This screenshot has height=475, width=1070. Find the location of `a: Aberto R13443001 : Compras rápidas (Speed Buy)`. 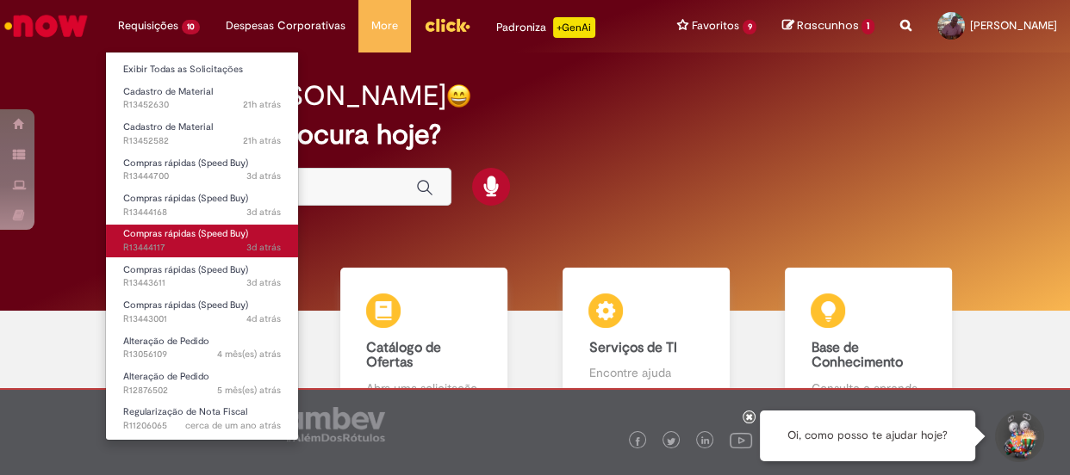

a: Aberto R13443001 : Compras rápidas (Speed Buy) is located at coordinates (202, 312).